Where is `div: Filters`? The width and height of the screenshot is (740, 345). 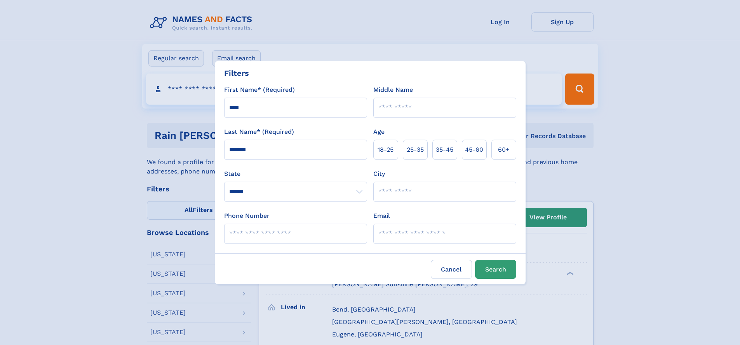 div: Filters is located at coordinates (237, 73).